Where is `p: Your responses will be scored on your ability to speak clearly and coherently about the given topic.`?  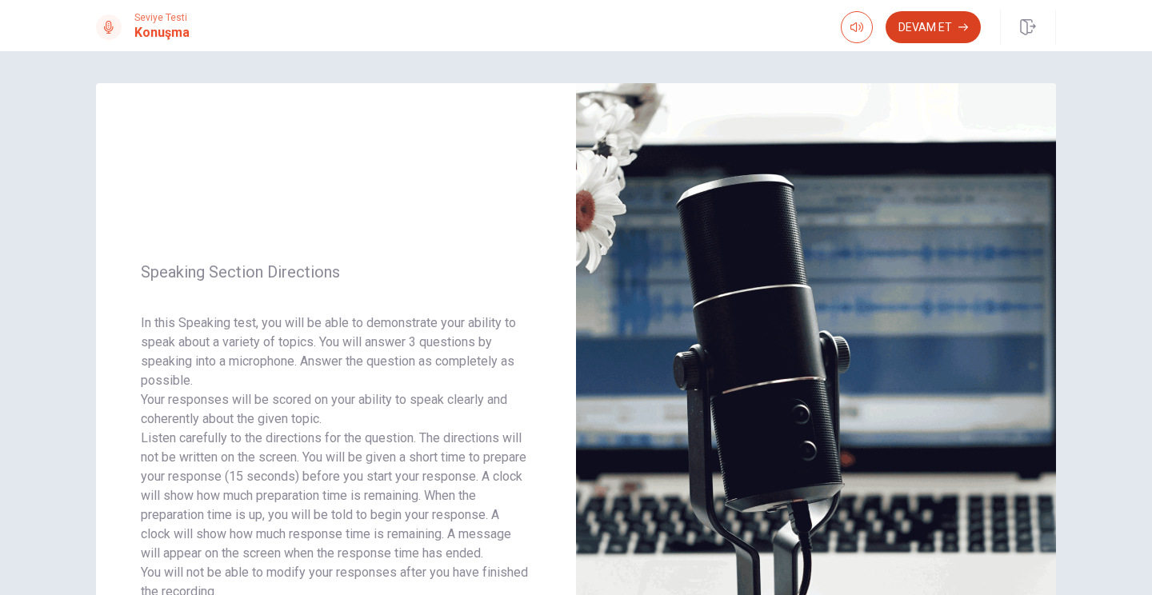
p: Your responses will be scored on your ability to speak clearly and coherently about the given topic. is located at coordinates (336, 410).